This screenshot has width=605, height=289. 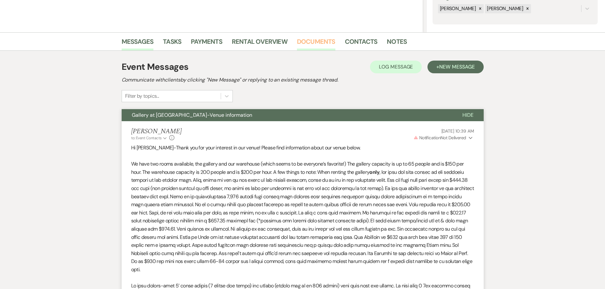 What do you see at coordinates (303, 80) in the screenshot?
I see `h2: Communicate with clients by clicking "New Message" or replying to an existing message thread.` at bounding box center [303, 80].